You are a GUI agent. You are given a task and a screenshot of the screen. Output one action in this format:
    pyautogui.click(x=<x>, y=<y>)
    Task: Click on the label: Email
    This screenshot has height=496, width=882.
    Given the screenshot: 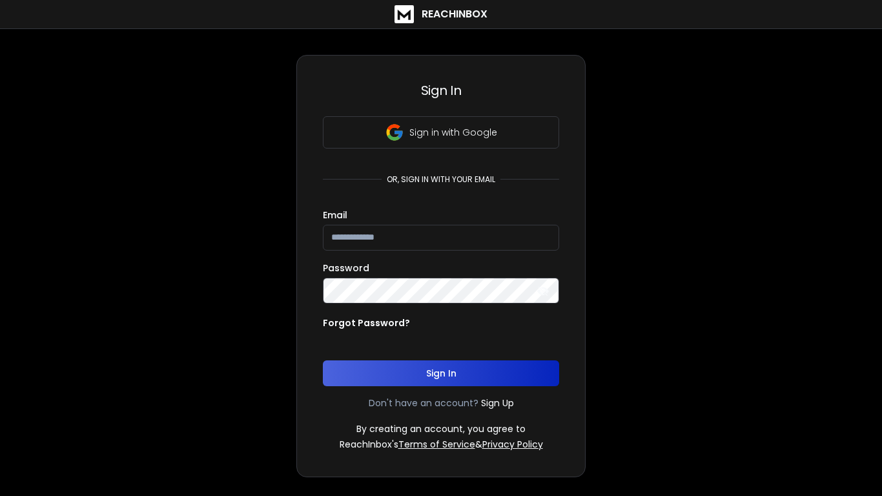 What is the action you would take?
    pyautogui.click(x=335, y=215)
    